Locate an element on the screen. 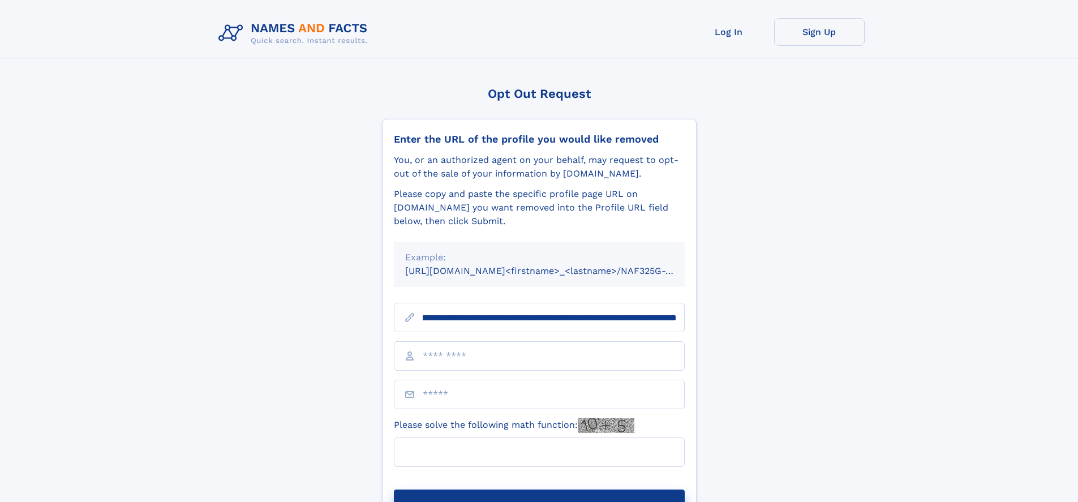 Image resolution: width=1078 pixels, height=502 pixels. div: Opt Out Request is located at coordinates (539, 93).